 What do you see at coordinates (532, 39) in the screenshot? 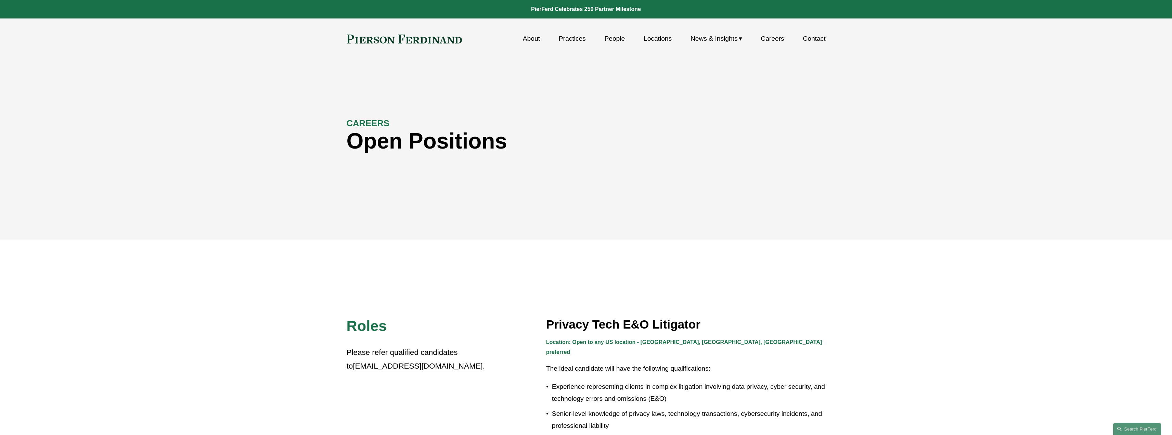
I see `a: About` at bounding box center [532, 39].